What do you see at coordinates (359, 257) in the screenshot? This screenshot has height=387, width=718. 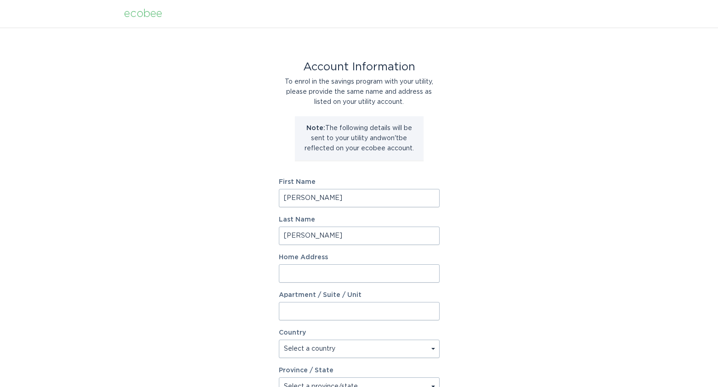 I see `label: Home Address` at bounding box center [359, 257].